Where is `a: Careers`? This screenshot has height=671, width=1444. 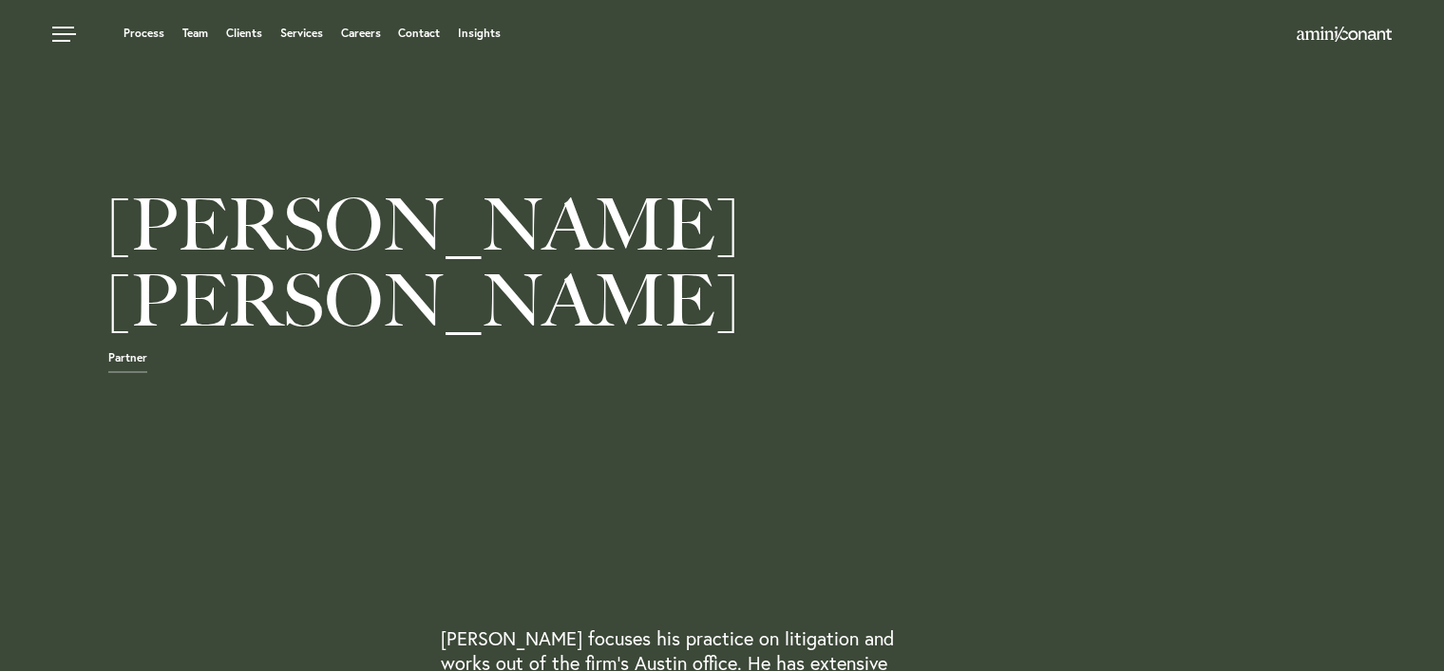 a: Careers is located at coordinates (361, 33).